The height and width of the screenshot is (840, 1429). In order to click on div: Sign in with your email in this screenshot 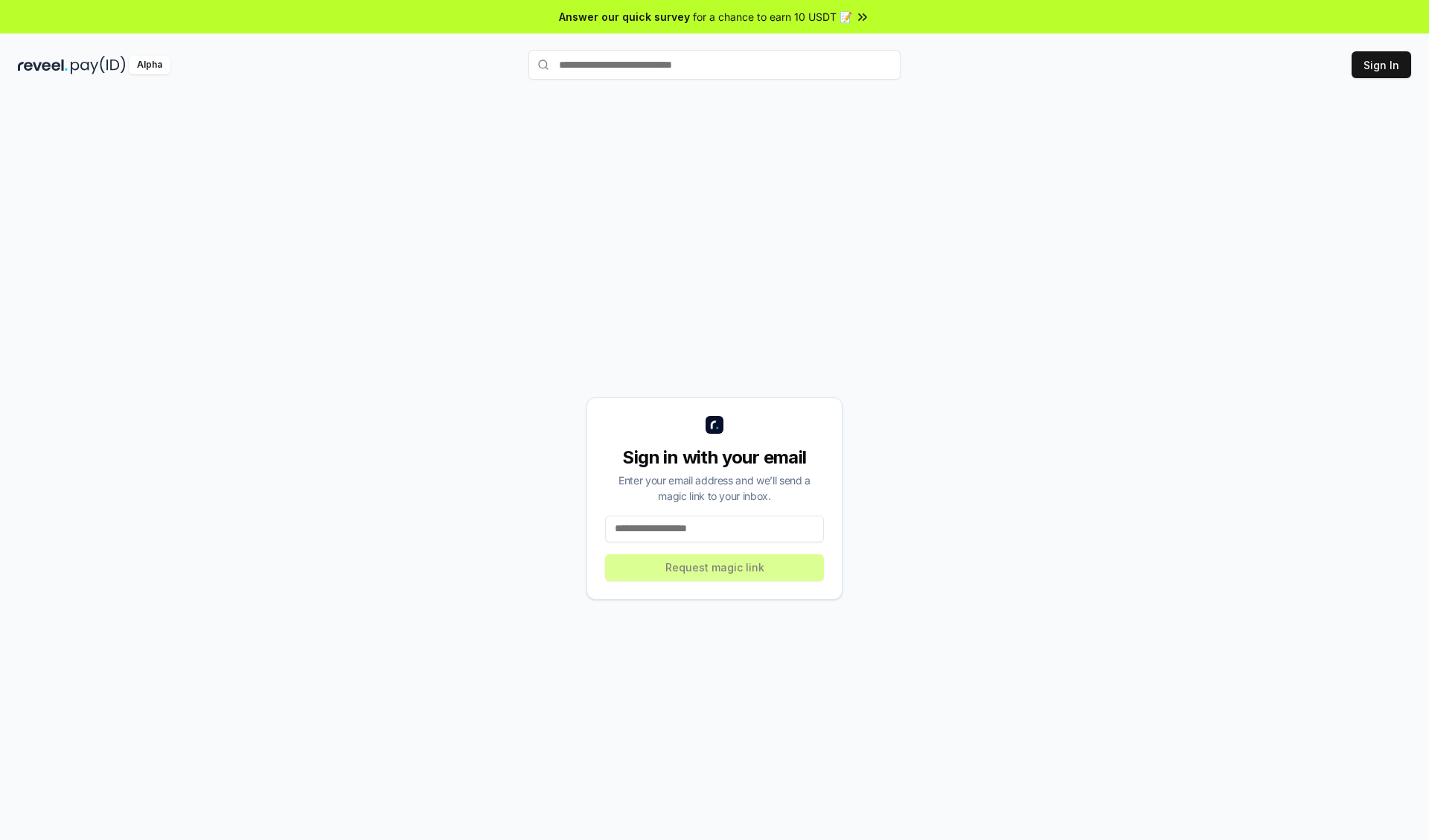, I will do `click(714, 458)`.